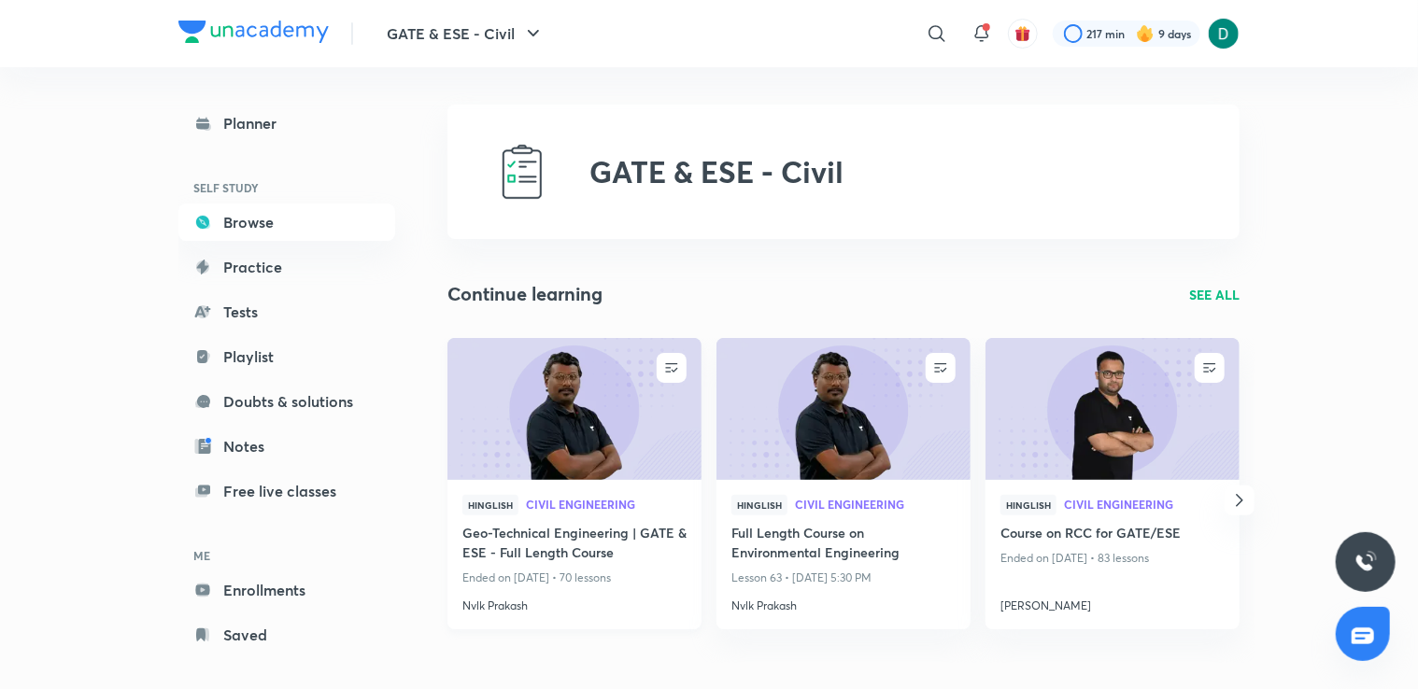 The height and width of the screenshot is (689, 1418). Describe the element at coordinates (1214, 294) in the screenshot. I see `p: SEE ALL` at that location.